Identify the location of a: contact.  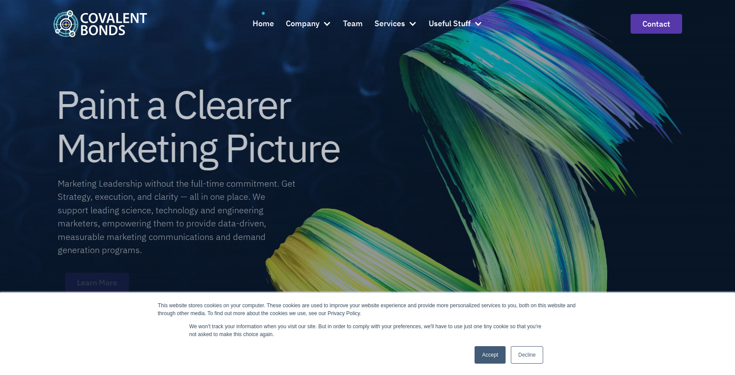
(656, 24).